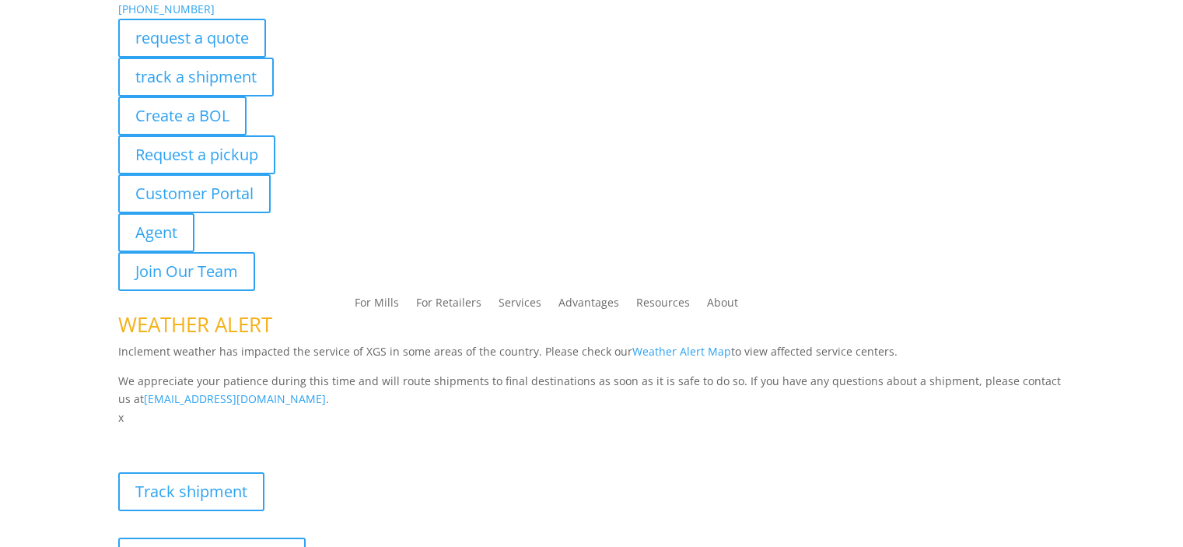  What do you see at coordinates (182, 116) in the screenshot?
I see `a: Create a BOL` at bounding box center [182, 116].